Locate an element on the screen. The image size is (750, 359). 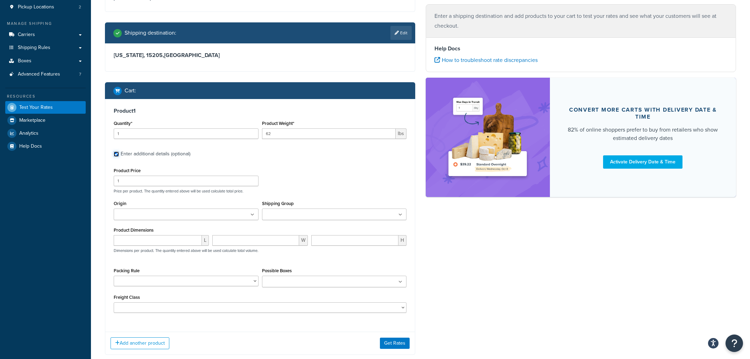
a: Pickup Locations2 is located at coordinates (45, 7).